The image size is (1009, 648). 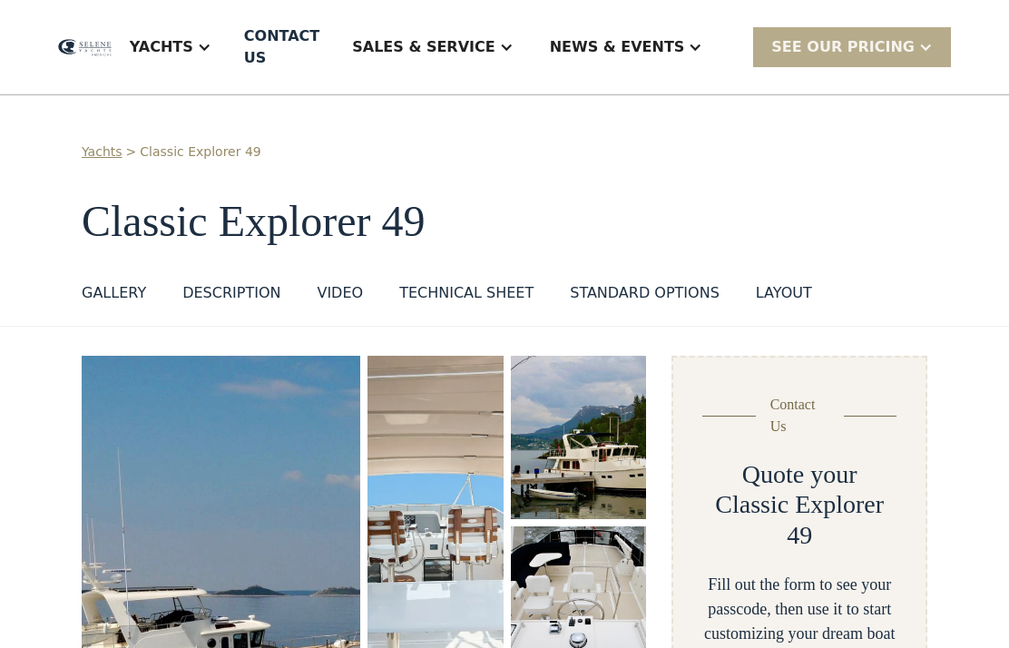 What do you see at coordinates (784, 293) in the screenshot?
I see `div: layout` at bounding box center [784, 293].